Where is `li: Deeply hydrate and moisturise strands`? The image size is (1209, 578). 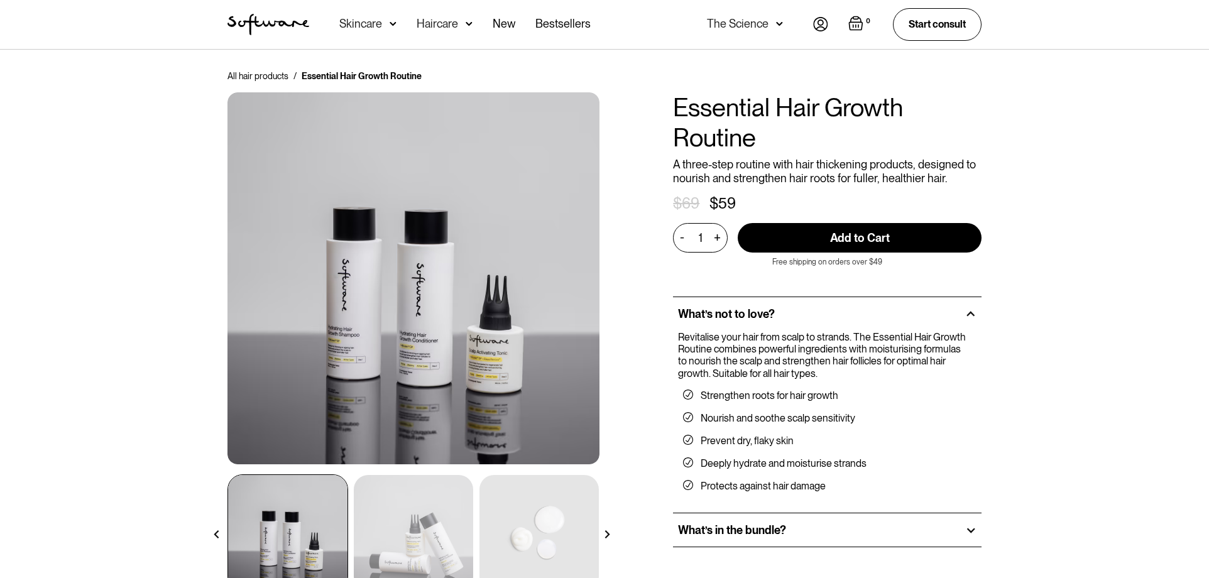 li: Deeply hydrate and moisturise strands is located at coordinates (827, 464).